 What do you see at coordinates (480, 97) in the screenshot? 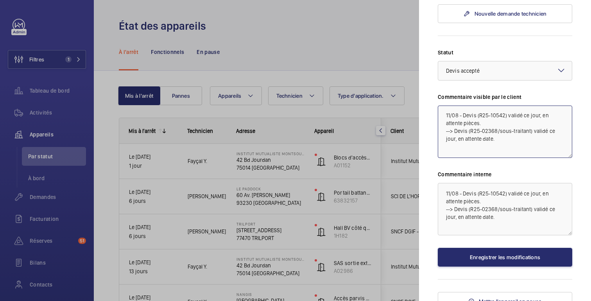
I see `font: Commentaire visible par le client` at bounding box center [480, 97].